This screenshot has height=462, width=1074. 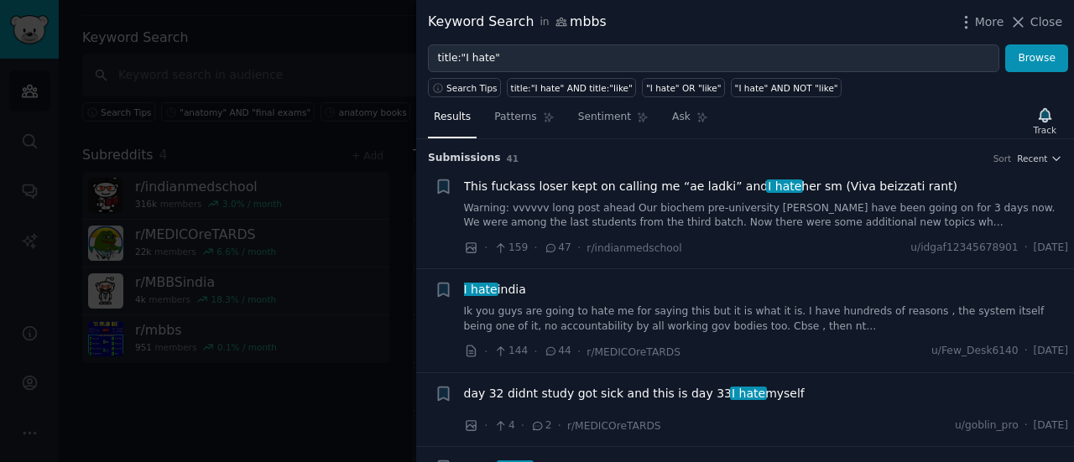 I want to click on a: I hateindia, so click(x=495, y=289).